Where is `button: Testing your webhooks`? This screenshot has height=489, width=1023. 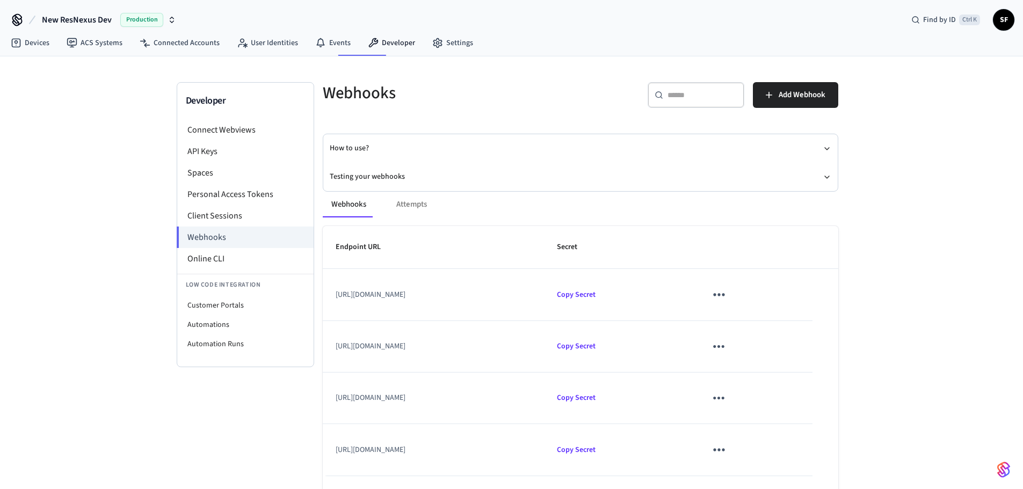 button: Testing your webhooks is located at coordinates (581, 177).